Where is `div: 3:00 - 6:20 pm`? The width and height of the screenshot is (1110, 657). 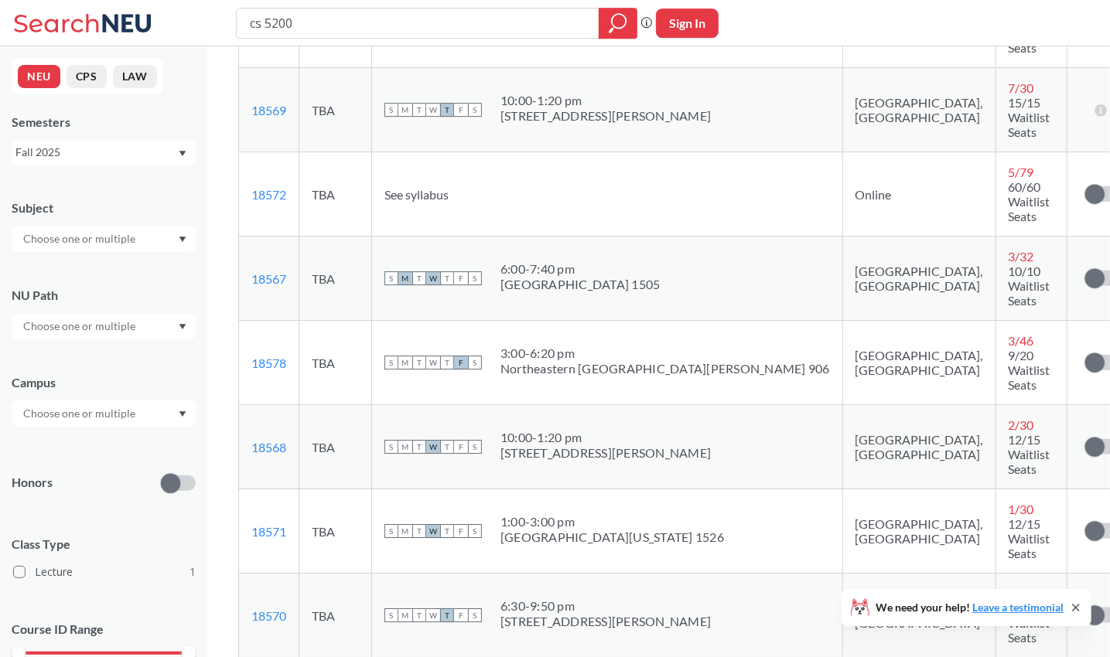
div: 3:00 - 6:20 pm is located at coordinates (665, 353).